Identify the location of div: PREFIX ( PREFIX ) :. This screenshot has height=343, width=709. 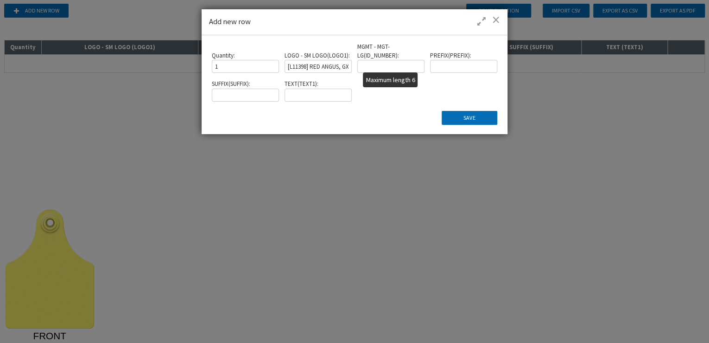
(463, 62).